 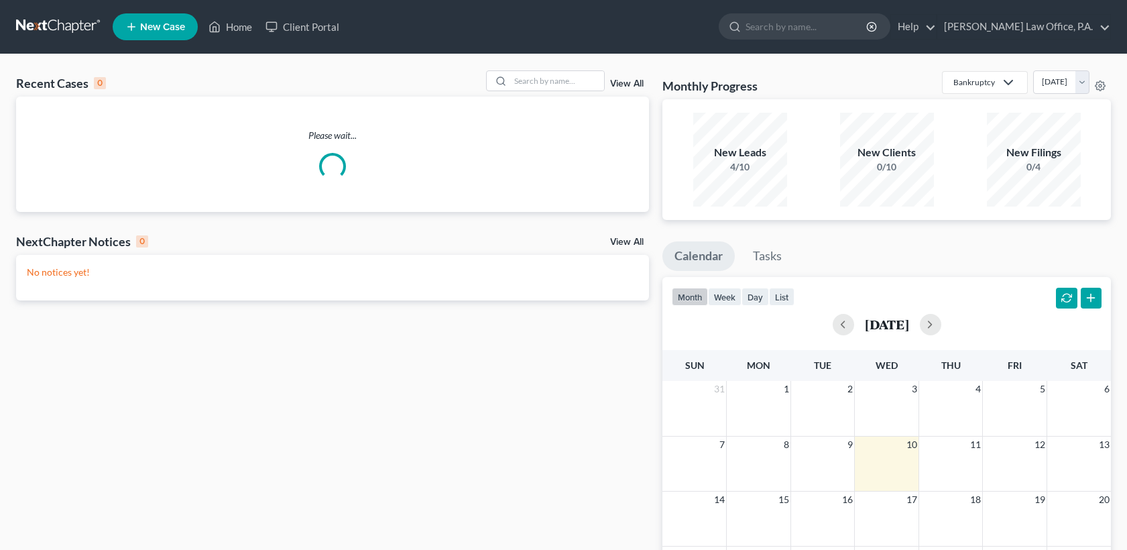 I want to click on span: 10, so click(x=912, y=445).